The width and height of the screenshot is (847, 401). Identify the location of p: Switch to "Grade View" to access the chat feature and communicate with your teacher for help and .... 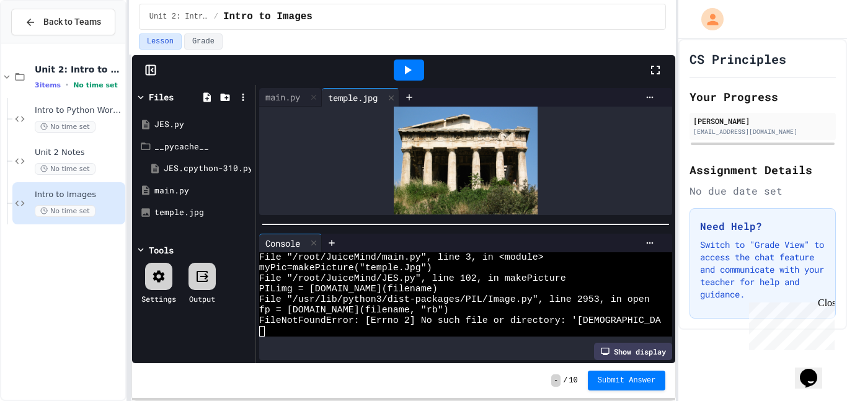
(763, 270).